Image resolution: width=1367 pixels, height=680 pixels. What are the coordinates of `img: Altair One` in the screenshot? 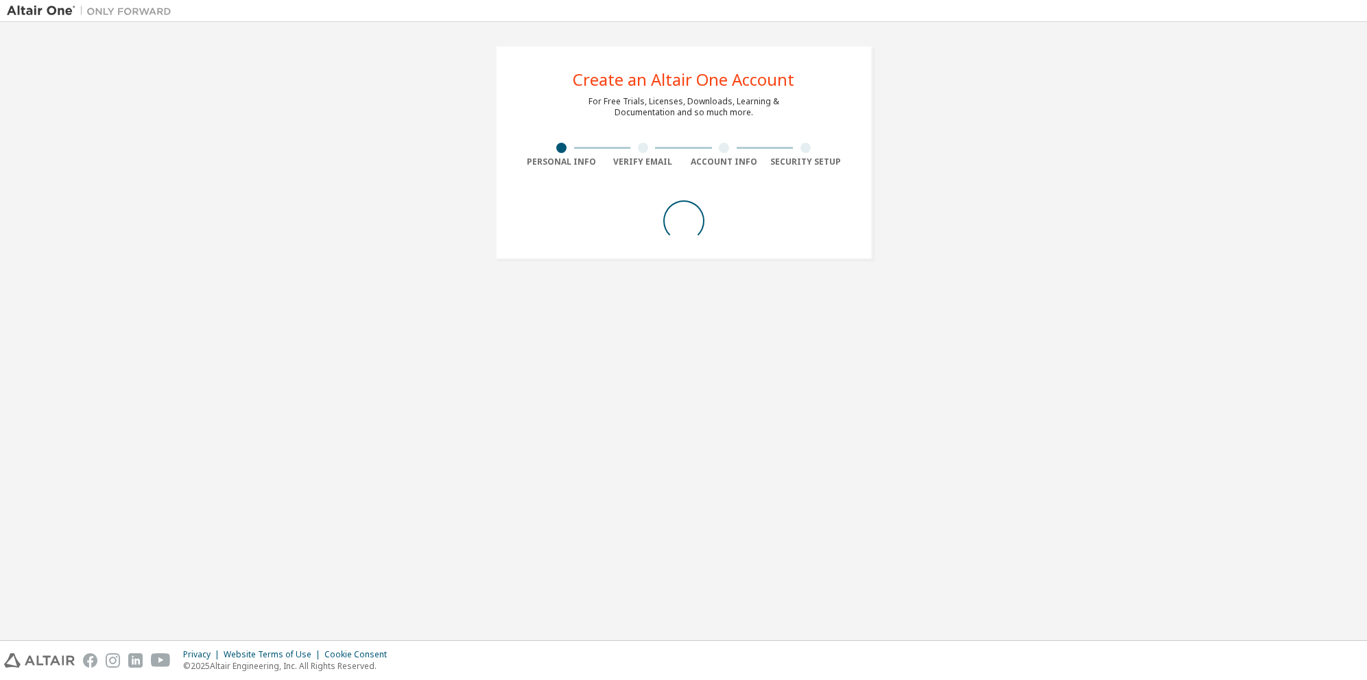 It's located at (93, 11).